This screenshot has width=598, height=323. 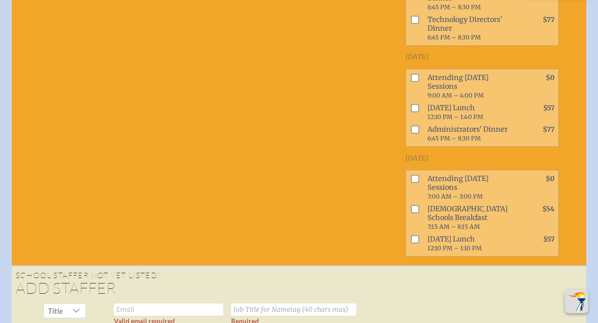 I want to click on button: Scroll Top, so click(x=576, y=302).